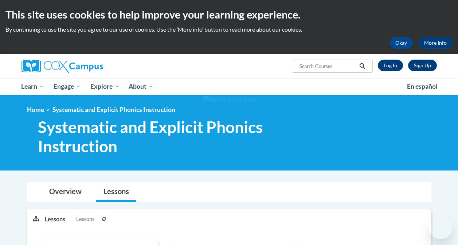 The image size is (458, 245). I want to click on a: Engage, so click(67, 87).